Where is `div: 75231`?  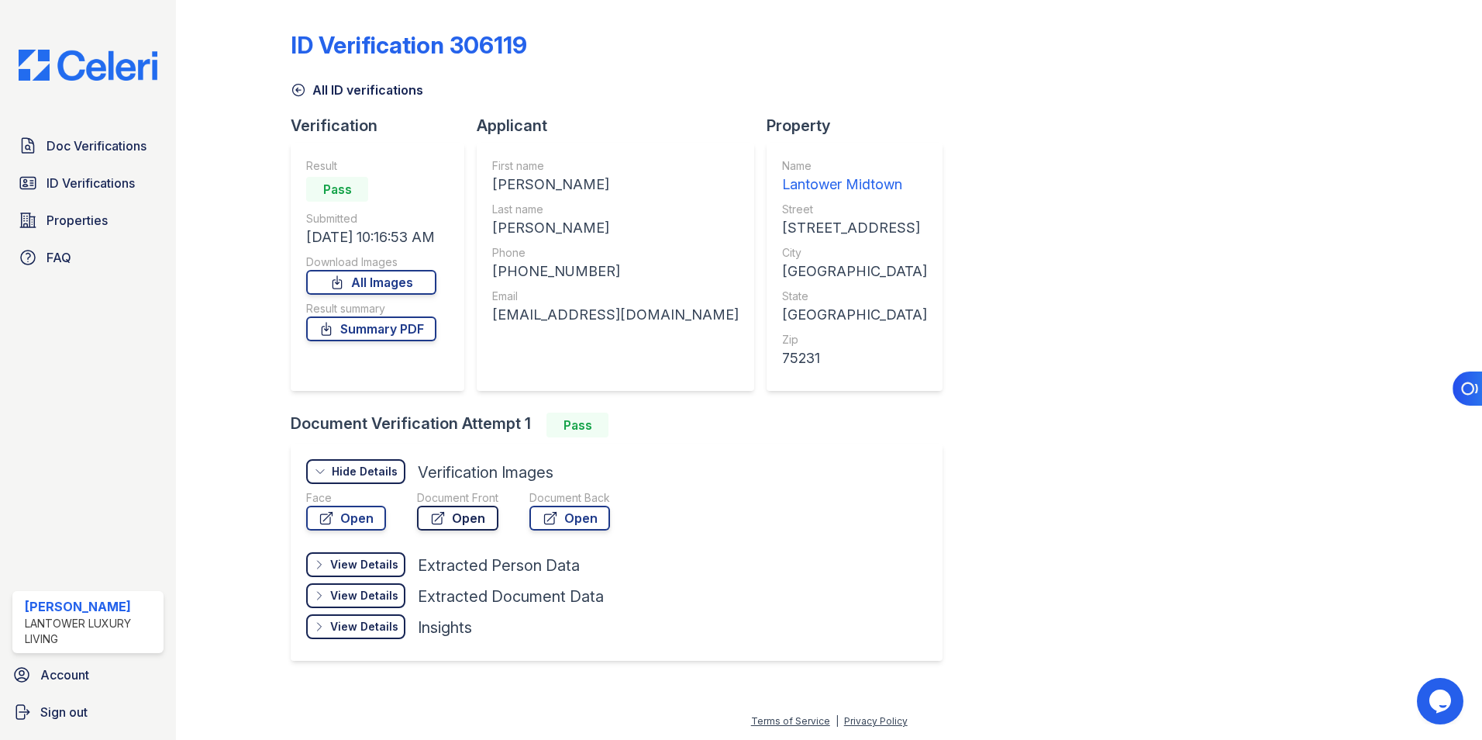 div: 75231 is located at coordinates (854, 358).